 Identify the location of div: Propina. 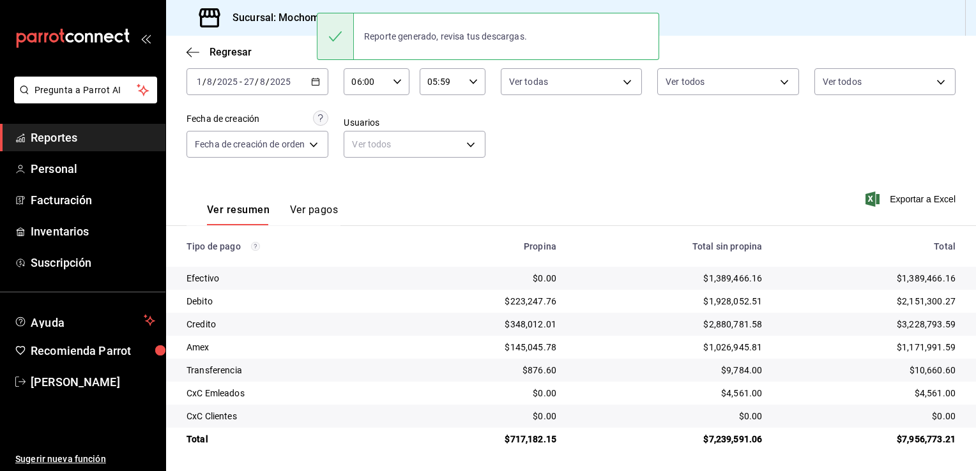
(485, 247).